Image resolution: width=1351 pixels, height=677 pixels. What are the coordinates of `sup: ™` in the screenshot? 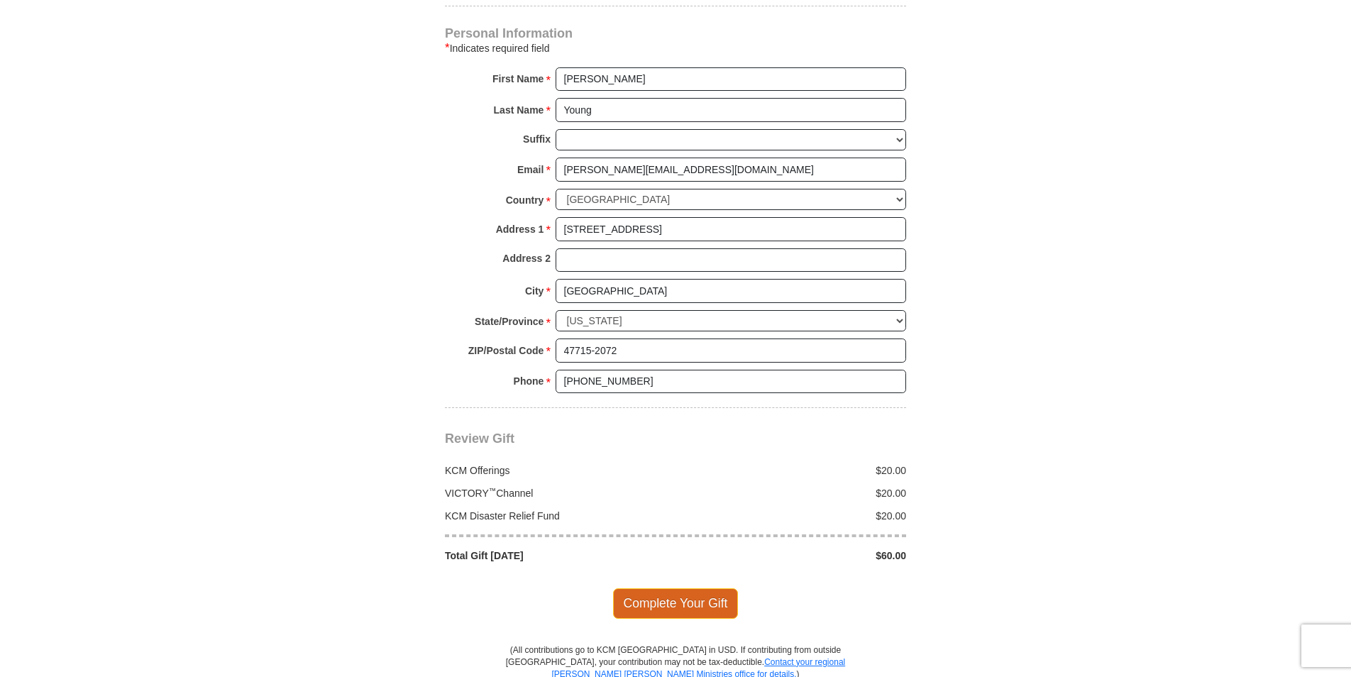 It's located at (492, 490).